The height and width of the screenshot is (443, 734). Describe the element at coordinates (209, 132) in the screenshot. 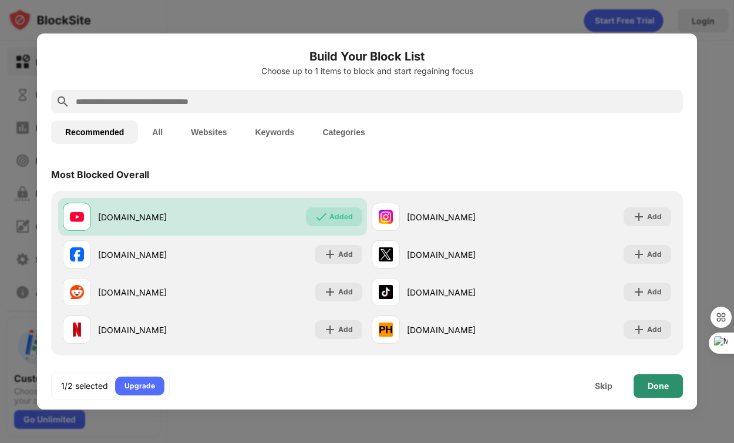

I see `button: Websites` at that location.